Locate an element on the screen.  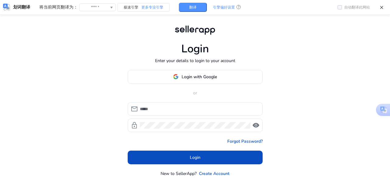
h1: Login is located at coordinates (195, 49).